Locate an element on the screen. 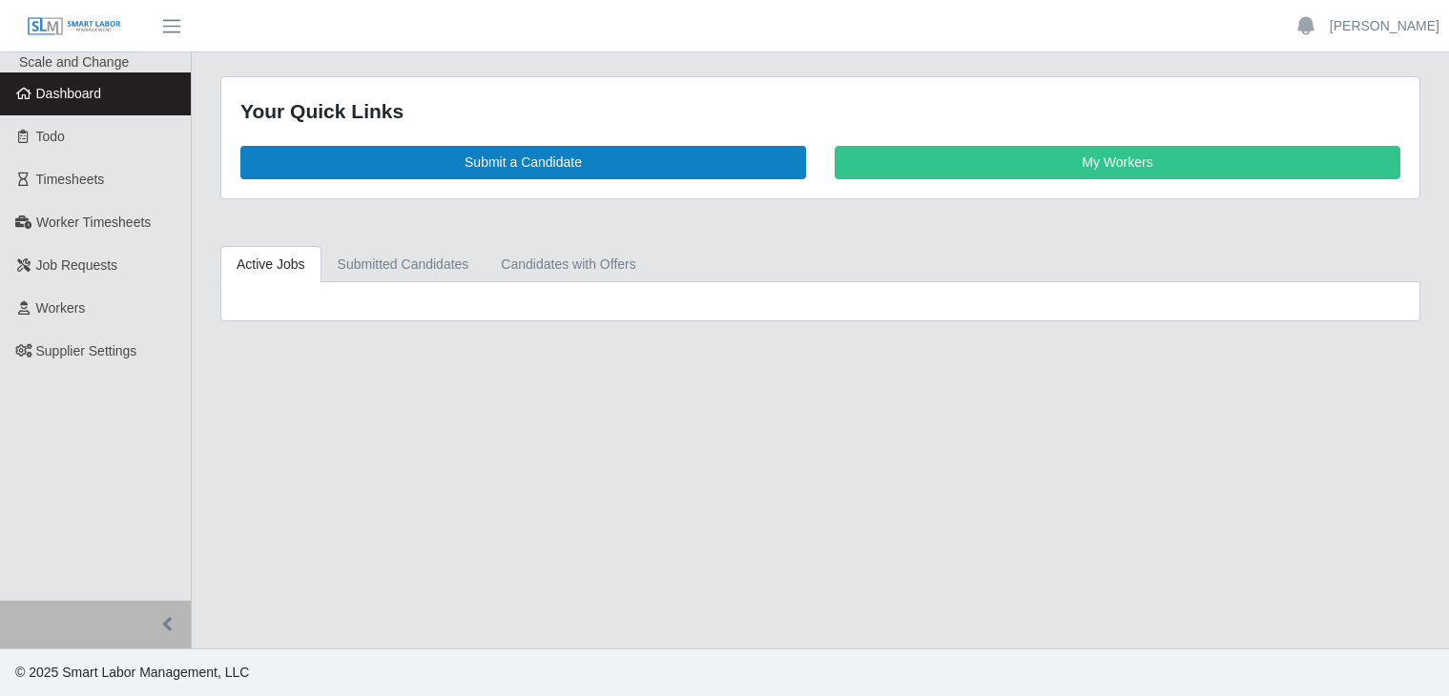 The width and height of the screenshot is (1449, 696). a: Active Jobs is located at coordinates (271, 264).